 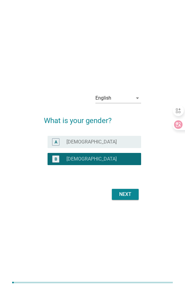 I want to click on div: English, so click(x=103, y=98).